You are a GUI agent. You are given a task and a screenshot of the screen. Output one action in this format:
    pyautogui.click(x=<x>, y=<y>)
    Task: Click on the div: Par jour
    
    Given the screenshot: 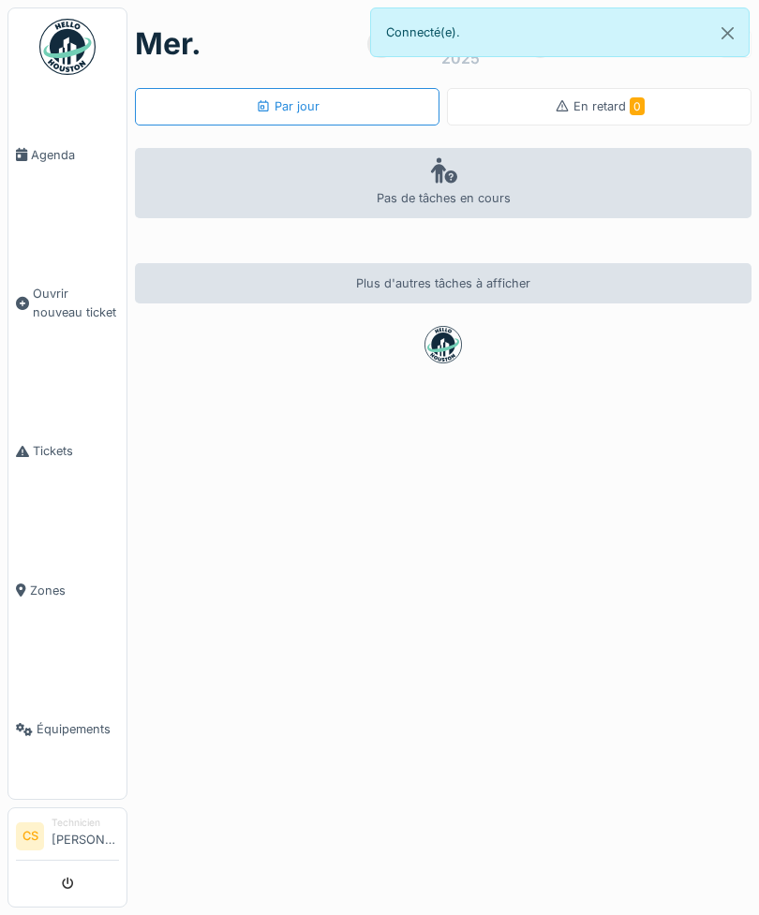 What is the action you would take?
    pyautogui.click(x=288, y=106)
    